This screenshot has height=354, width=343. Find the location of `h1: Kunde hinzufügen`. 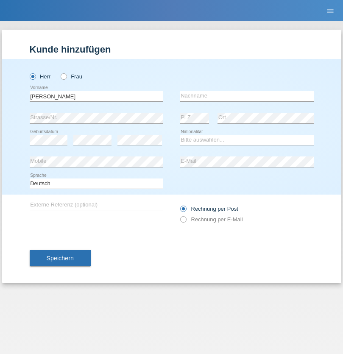

h1: Kunde hinzufügen is located at coordinates (172, 49).